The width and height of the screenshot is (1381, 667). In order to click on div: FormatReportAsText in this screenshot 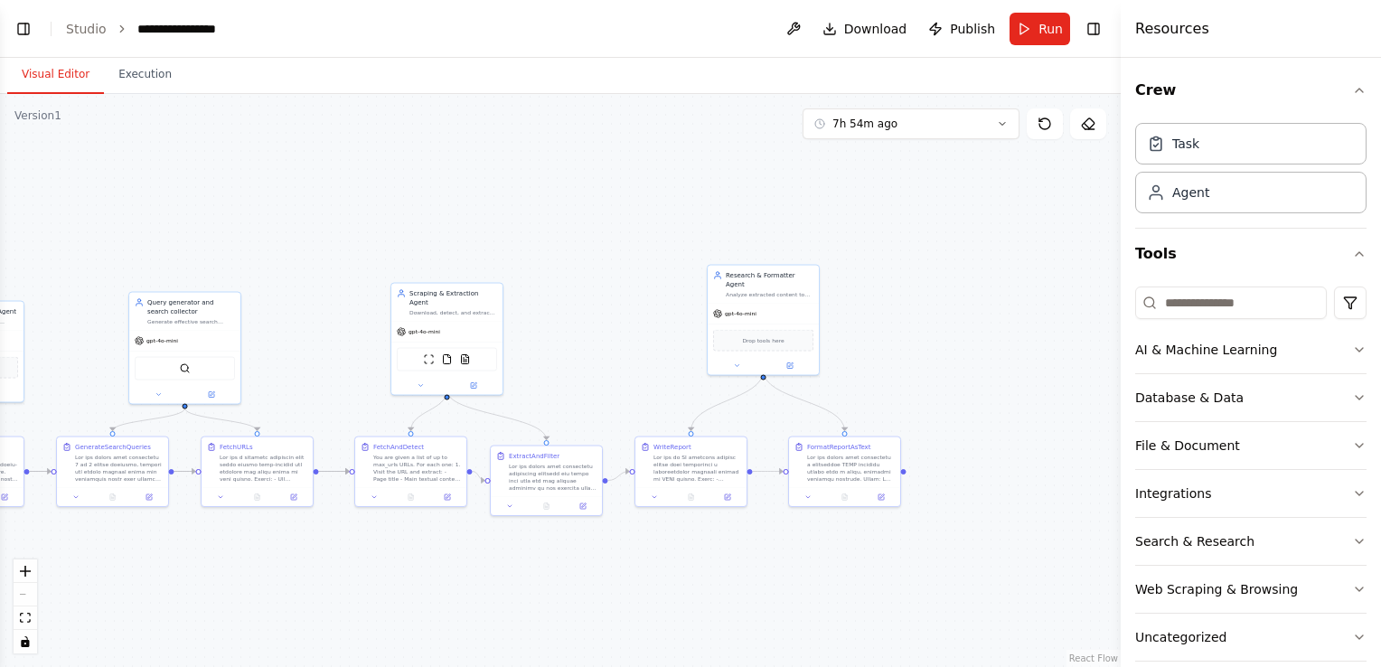, I will do `click(839, 447)`.